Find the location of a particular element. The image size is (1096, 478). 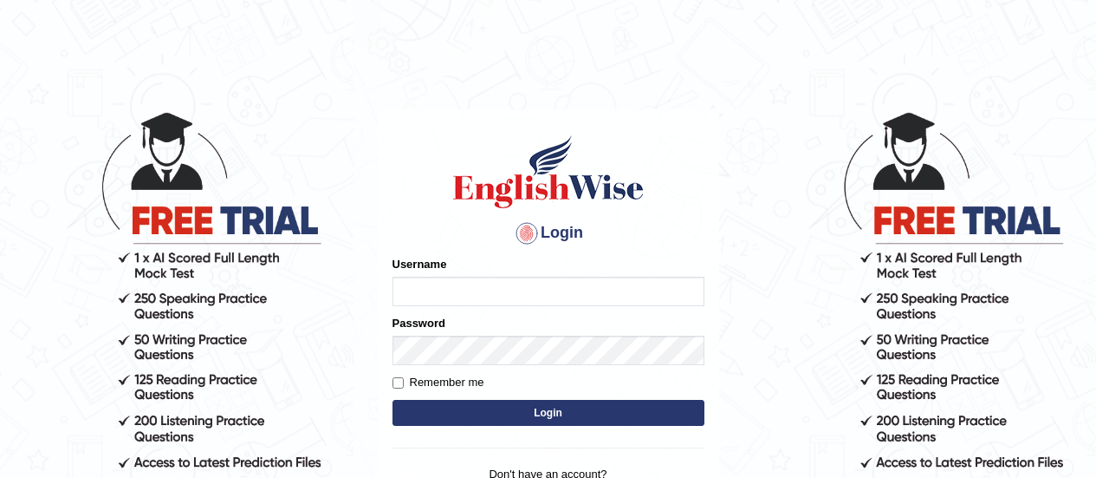

input: Remember me is located at coordinates (398, 382).